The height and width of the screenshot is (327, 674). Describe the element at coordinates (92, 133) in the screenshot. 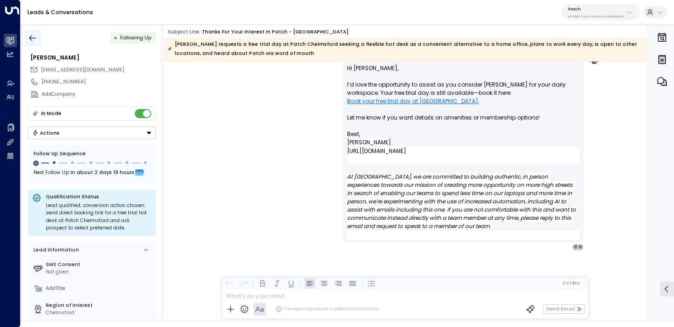

I see `div: Button group with a nested menu` at that location.